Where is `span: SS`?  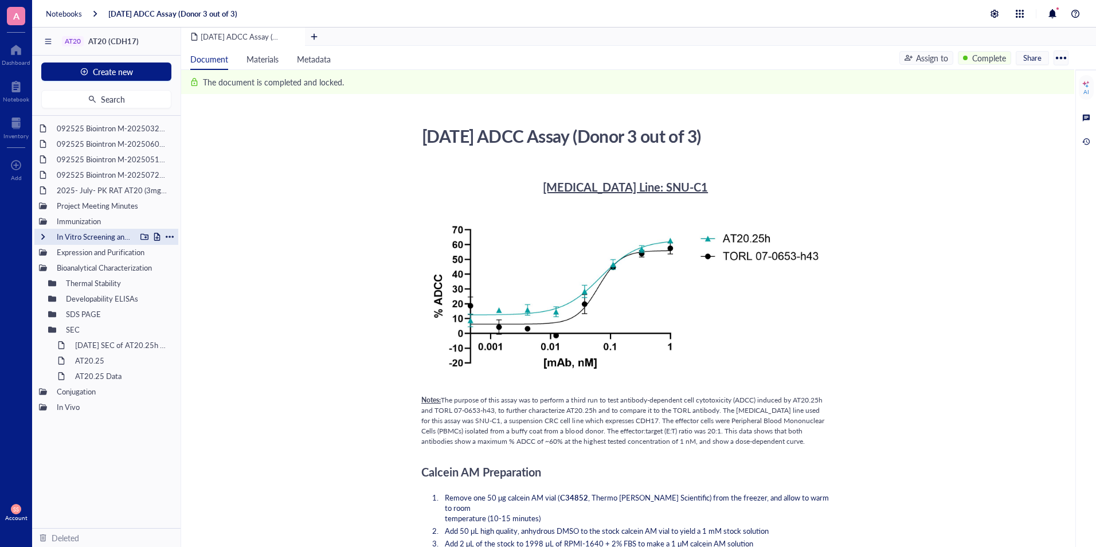
span: SS is located at coordinates (15, 509).